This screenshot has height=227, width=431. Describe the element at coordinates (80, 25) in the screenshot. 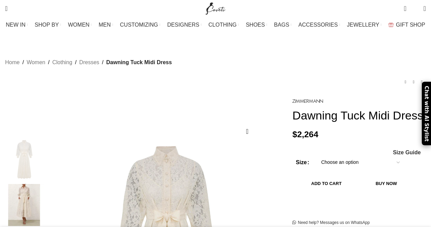

I see `a: WOMEN` at that location.